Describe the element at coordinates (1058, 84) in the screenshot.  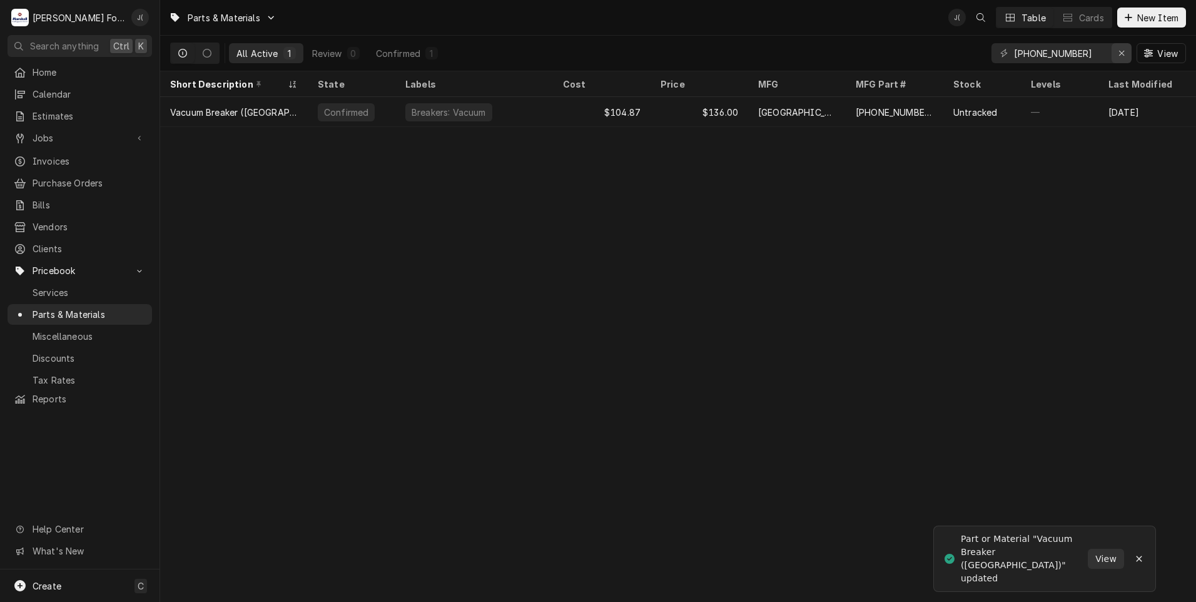
I see `div: Levels` at that location.